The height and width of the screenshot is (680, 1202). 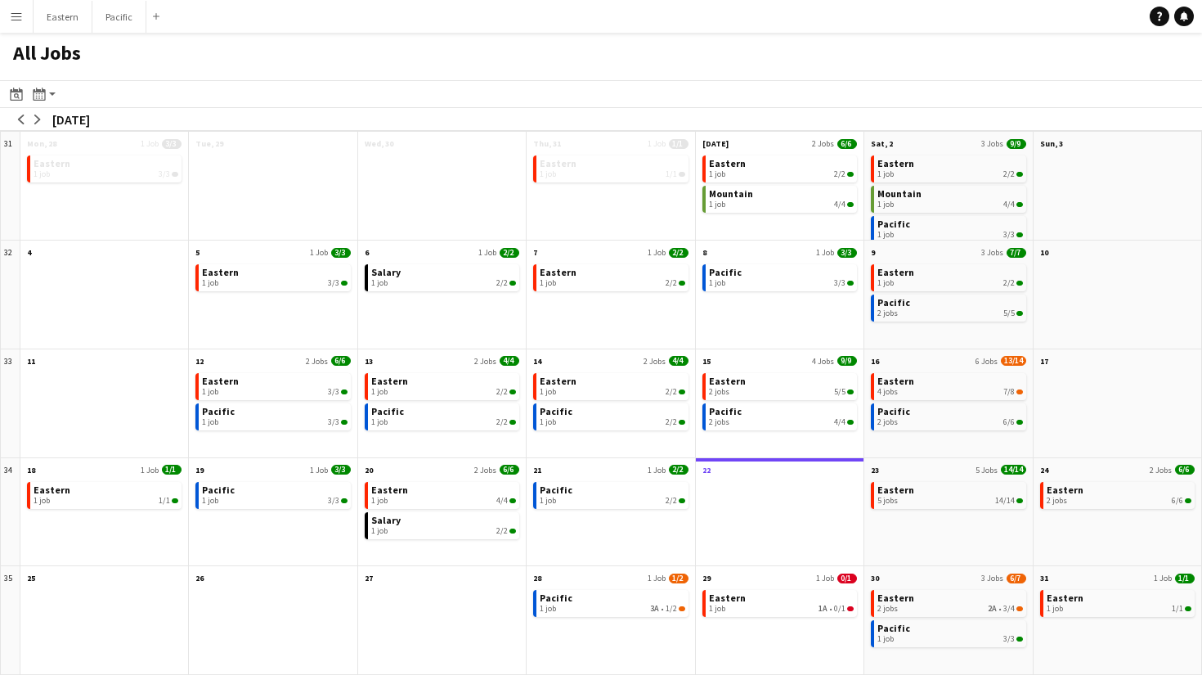 What do you see at coordinates (1009, 392) in the screenshot?
I see `span: 7/8` at bounding box center [1009, 392].